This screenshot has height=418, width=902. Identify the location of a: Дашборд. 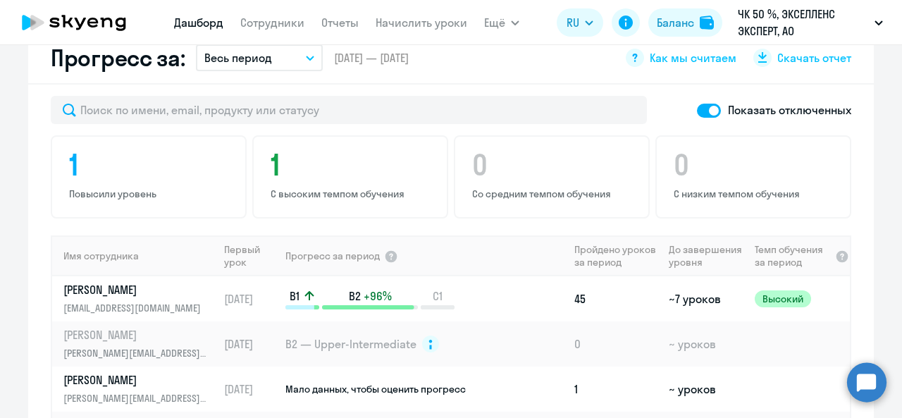
(199, 23).